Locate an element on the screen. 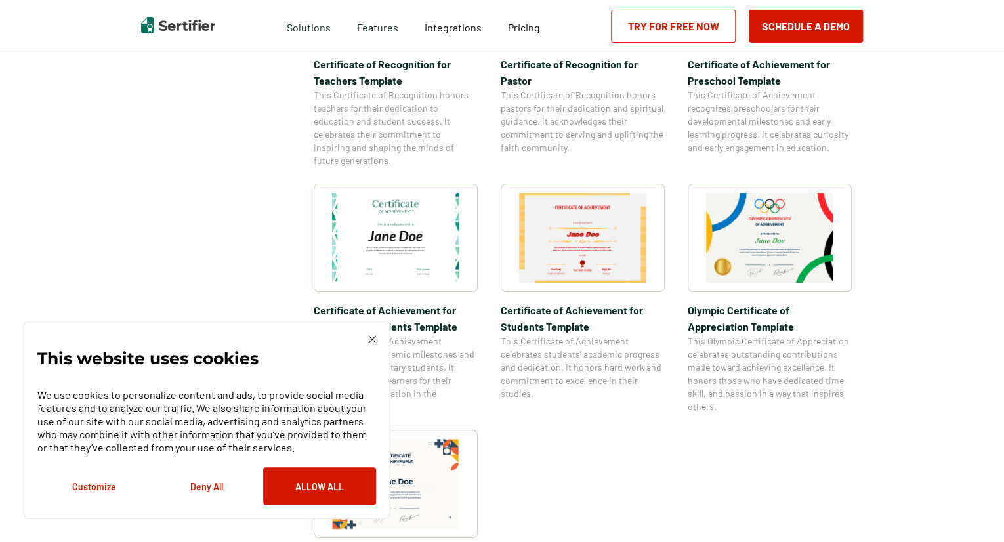 The image size is (1004, 542). p: We use cookies to personalize content and ads, to provide social media features and to analyze ou... is located at coordinates (207, 421).